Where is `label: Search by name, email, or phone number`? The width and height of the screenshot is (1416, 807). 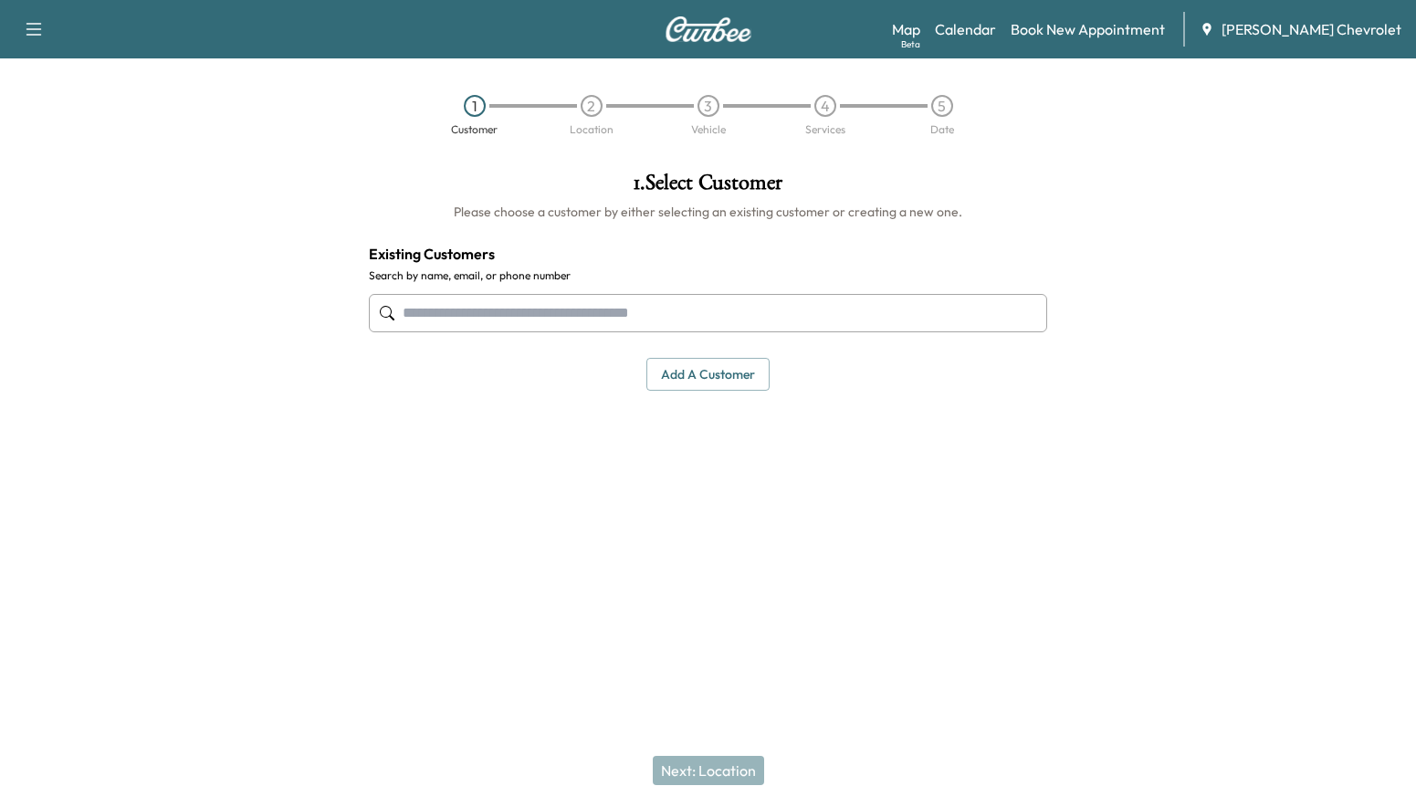
label: Search by name, email, or phone number is located at coordinates (708, 276).